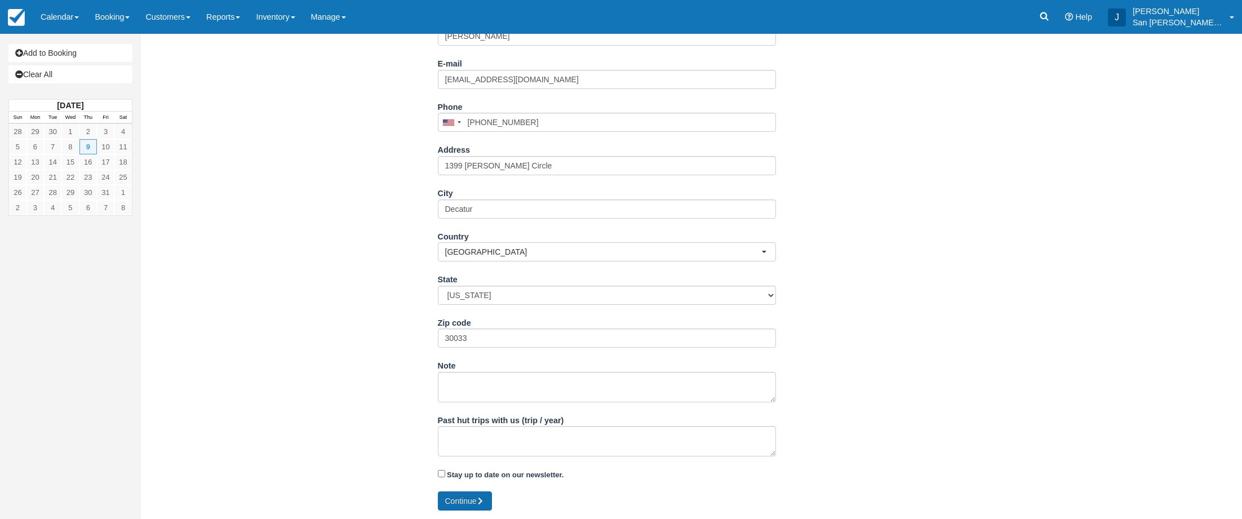 The height and width of the screenshot is (519, 1242). I want to click on label: State, so click(447, 278).